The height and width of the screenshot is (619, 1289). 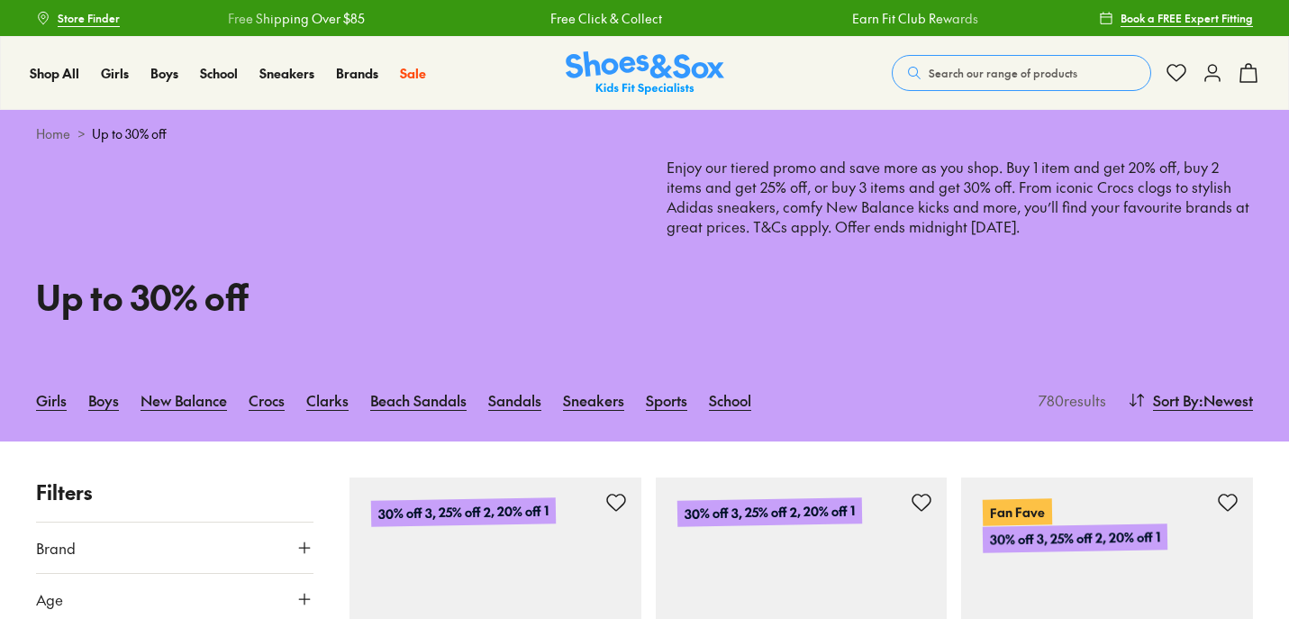 I want to click on button: Sort By:Newest, so click(x=1190, y=400).